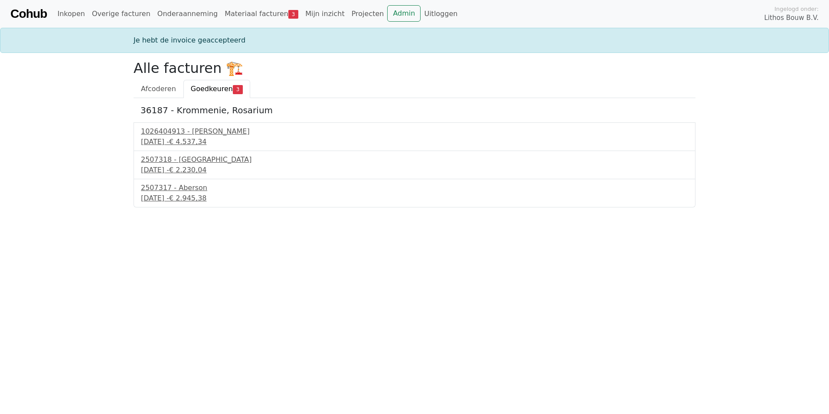 The height and width of the screenshot is (414, 829). I want to click on a: Uitloggen, so click(441, 14).